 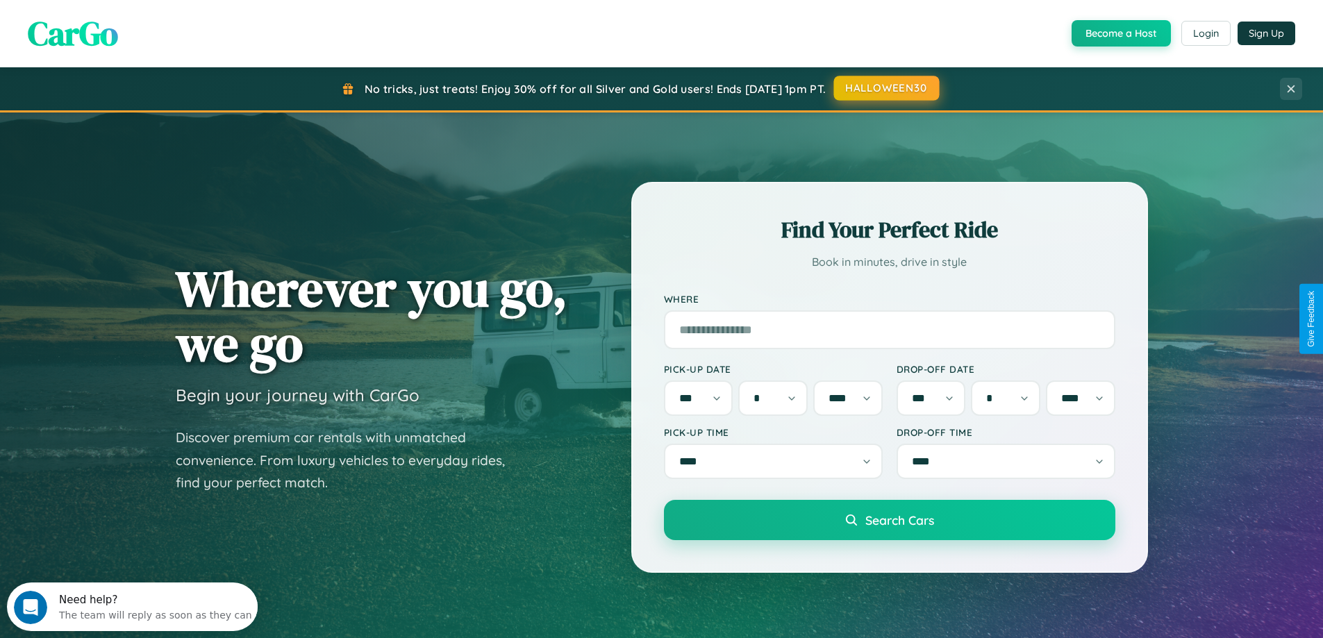 I want to click on label: Pick-up Time, so click(x=773, y=432).